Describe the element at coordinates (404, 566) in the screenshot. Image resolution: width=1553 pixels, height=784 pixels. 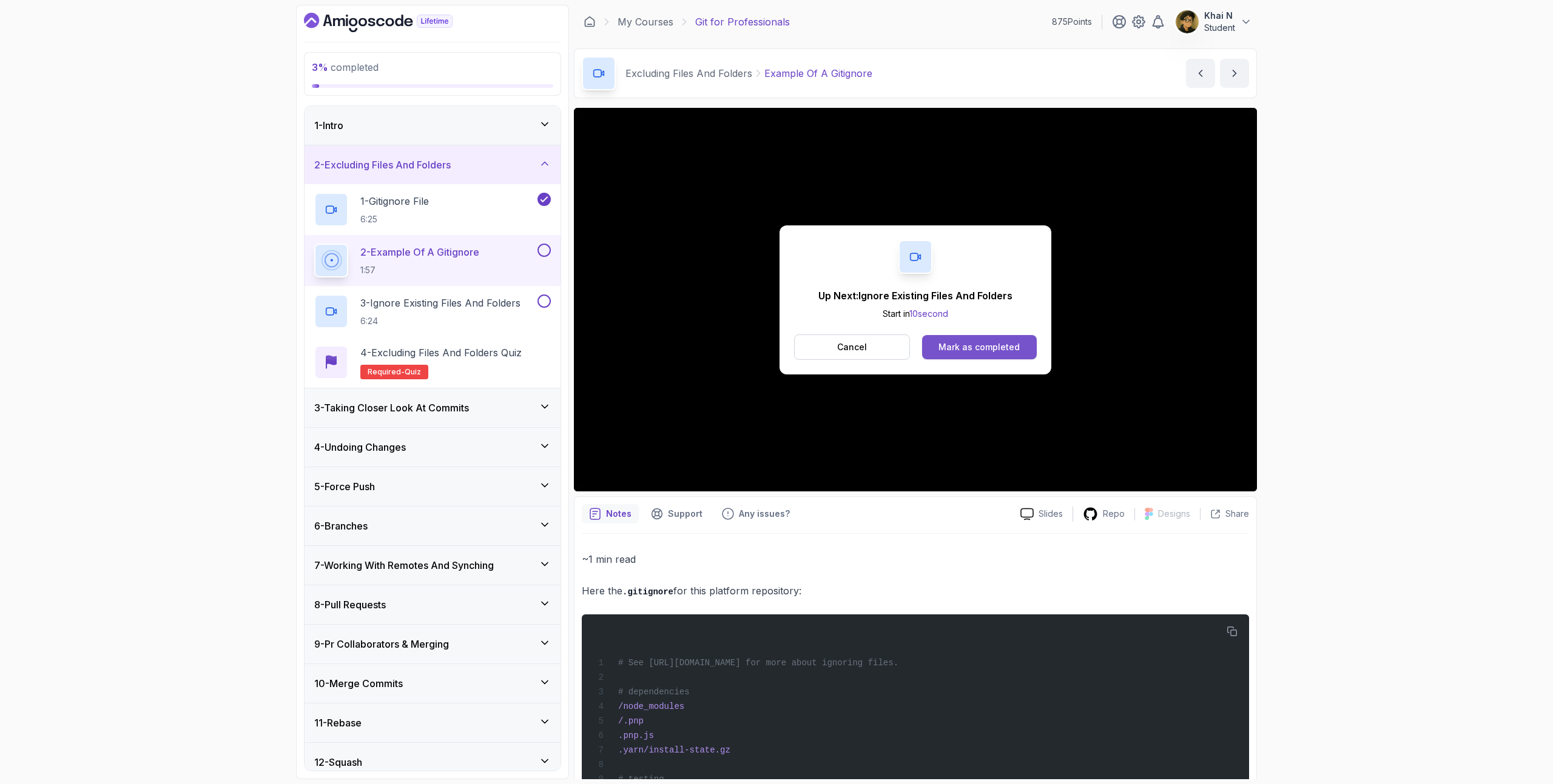
I see `h3: 7 - Working With Remotes And Synching` at that location.